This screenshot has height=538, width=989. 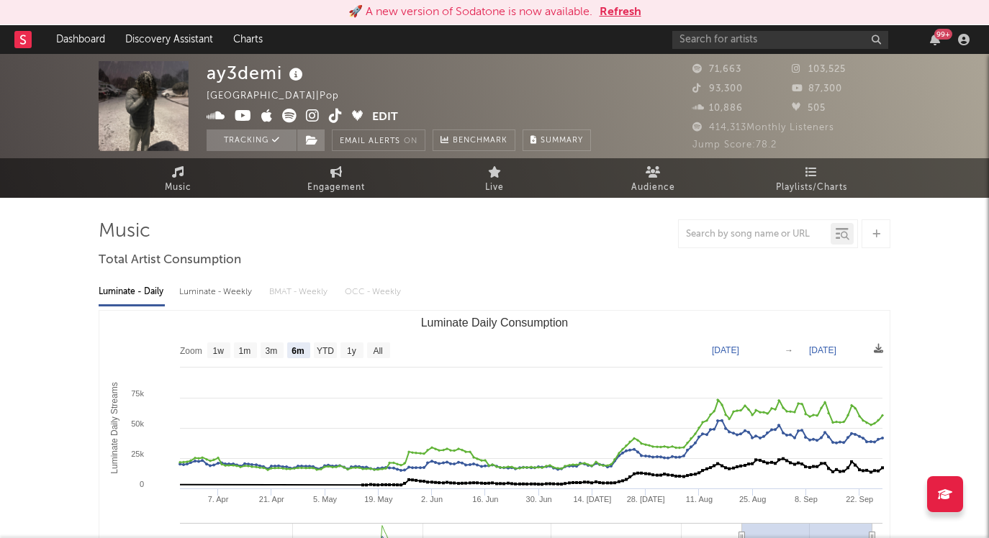 What do you see at coordinates (248, 40) in the screenshot?
I see `a: Charts` at bounding box center [248, 40].